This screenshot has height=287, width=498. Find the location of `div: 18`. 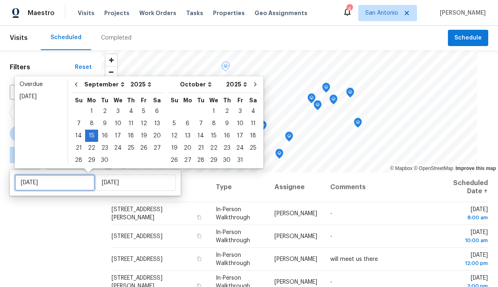

div: 18 is located at coordinates (131, 136).